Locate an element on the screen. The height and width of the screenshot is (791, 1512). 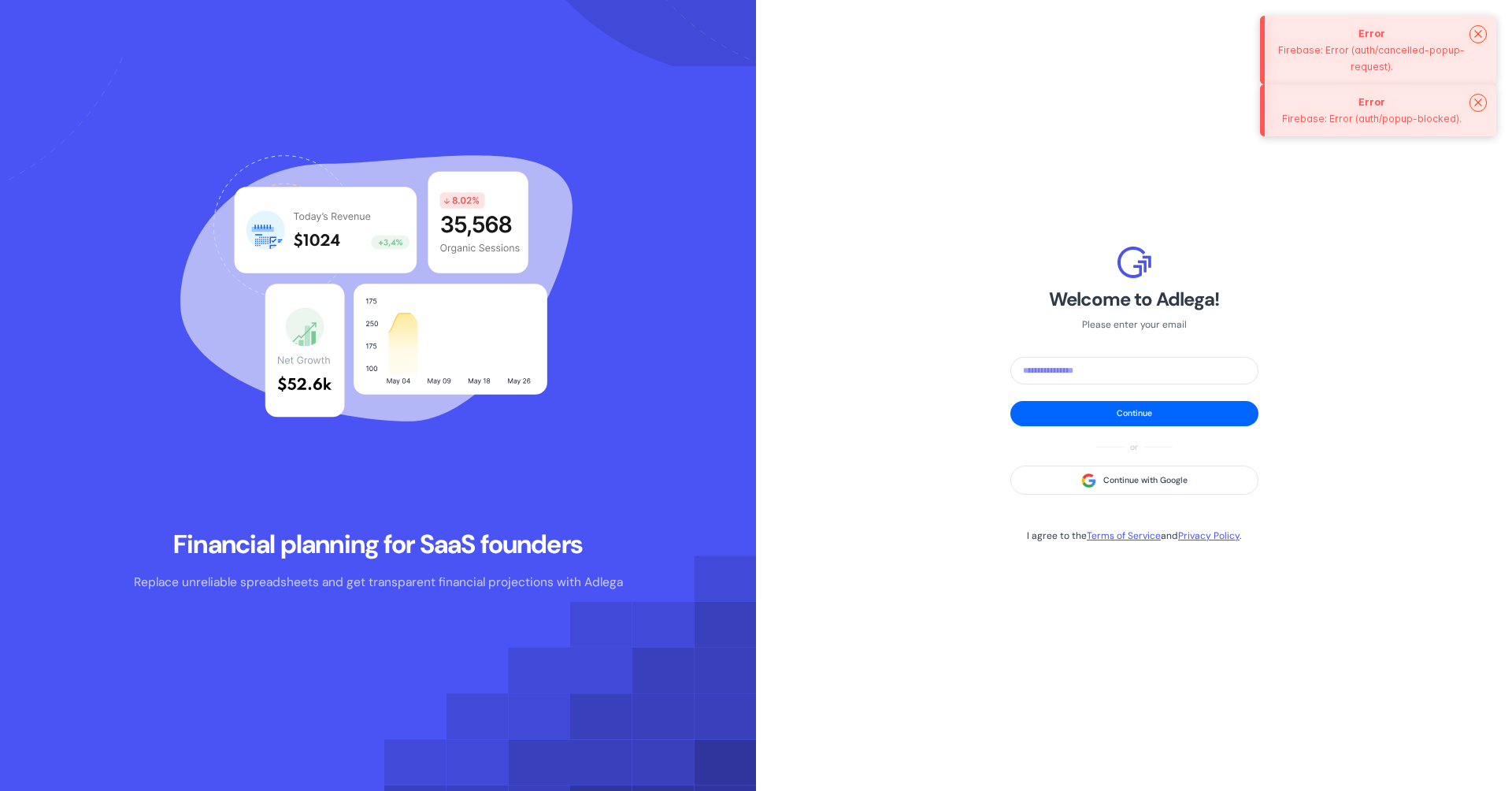
span: Continue with Google is located at coordinates (1145, 481).